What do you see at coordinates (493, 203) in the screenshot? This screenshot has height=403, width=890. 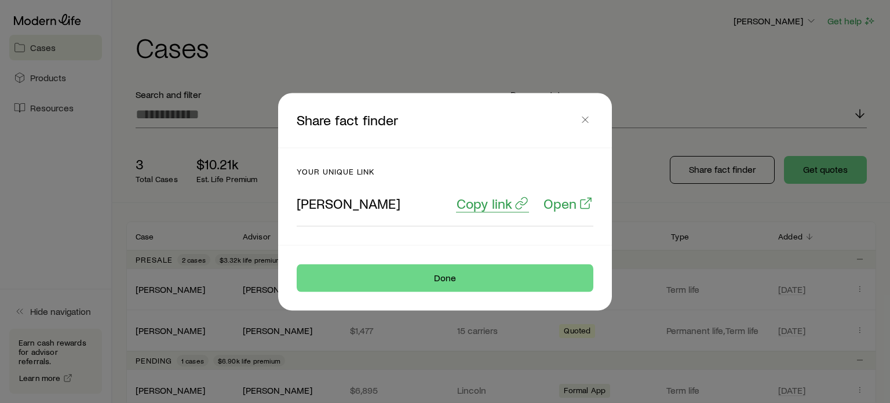 I see `button: Copy link` at bounding box center [493, 203].